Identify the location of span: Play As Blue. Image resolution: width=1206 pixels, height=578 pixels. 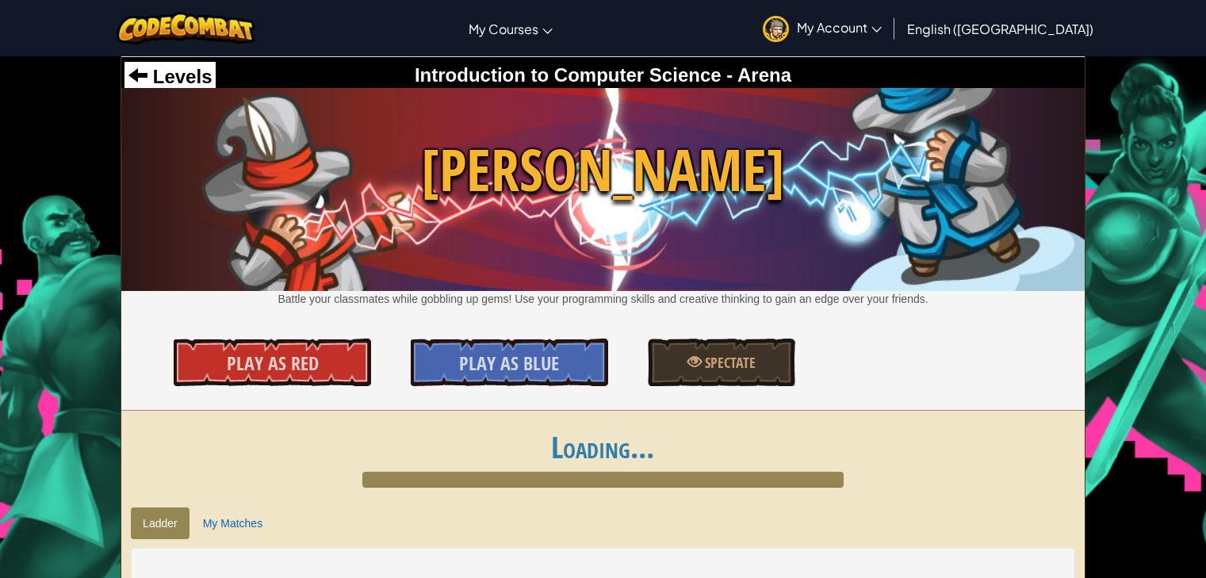
(509, 363).